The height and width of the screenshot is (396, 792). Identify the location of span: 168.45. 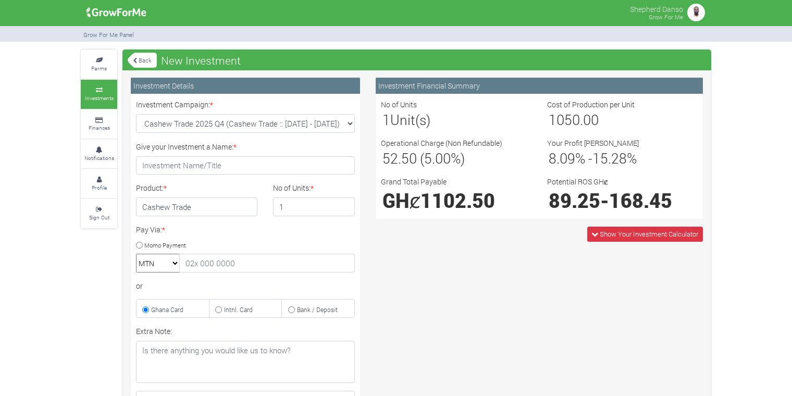
(640, 200).